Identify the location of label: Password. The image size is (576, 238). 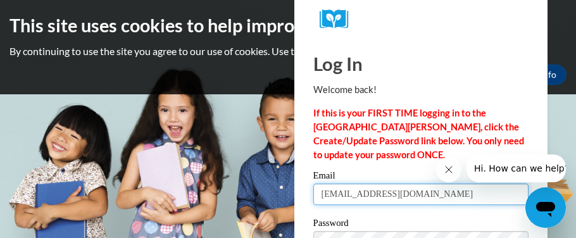
(421, 225).